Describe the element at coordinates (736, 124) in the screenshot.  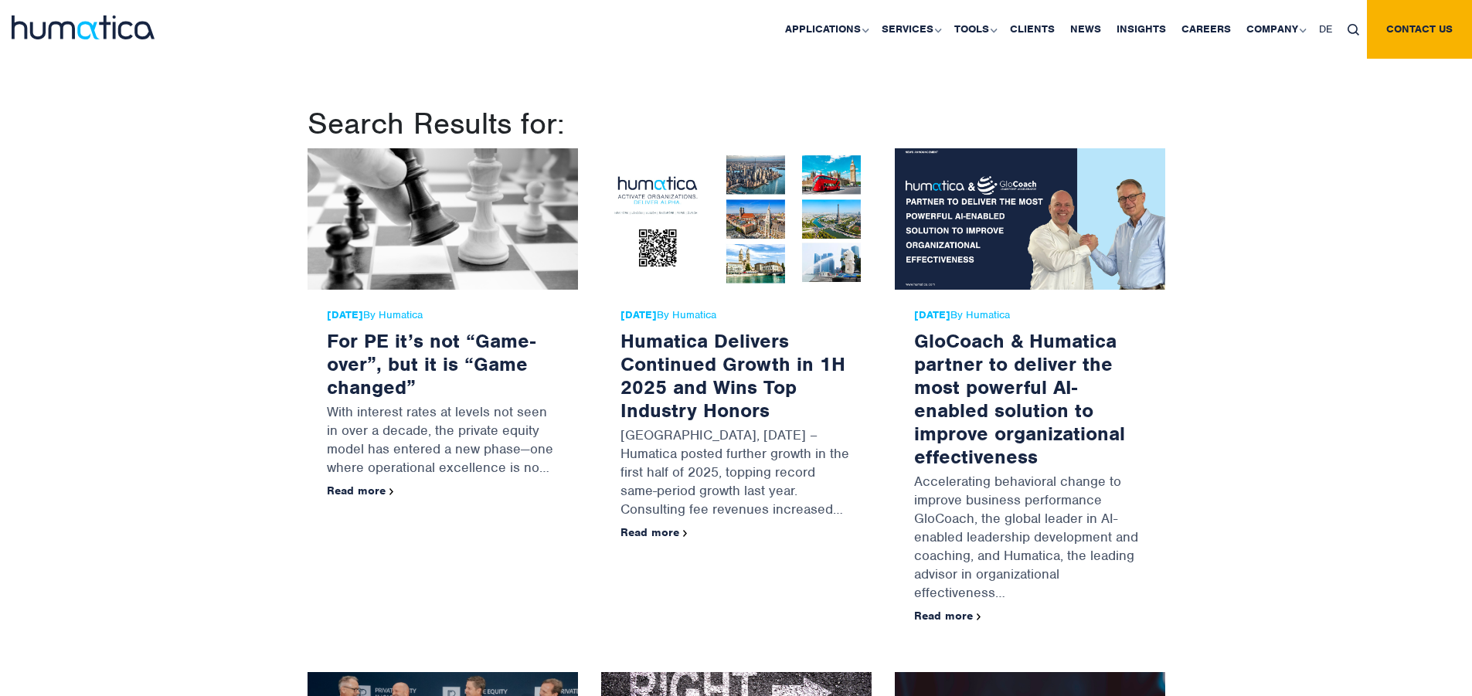
I see `h1: Search Results for:` at that location.